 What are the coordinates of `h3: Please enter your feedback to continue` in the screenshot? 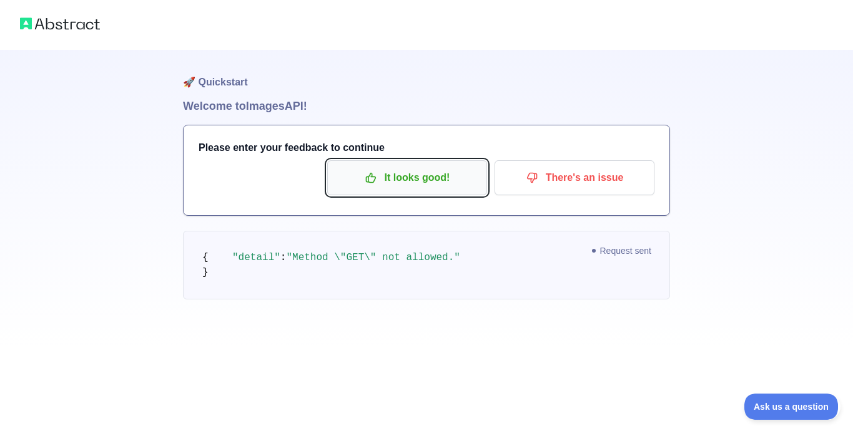 It's located at (426, 148).